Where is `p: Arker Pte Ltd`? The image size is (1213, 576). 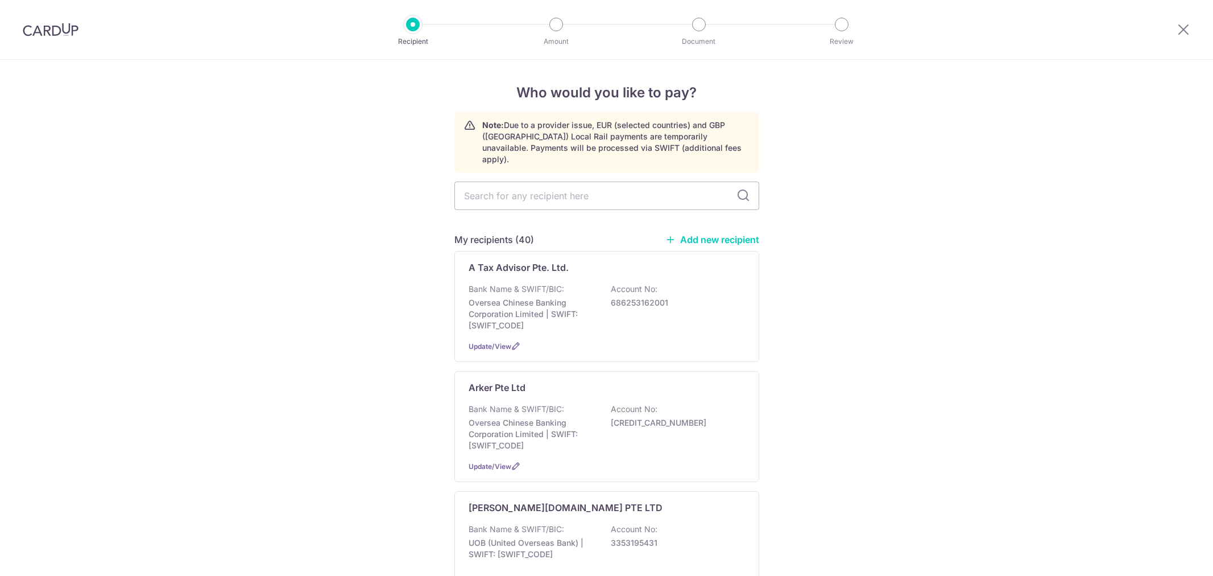 p: Arker Pte Ltd is located at coordinates (497, 387).